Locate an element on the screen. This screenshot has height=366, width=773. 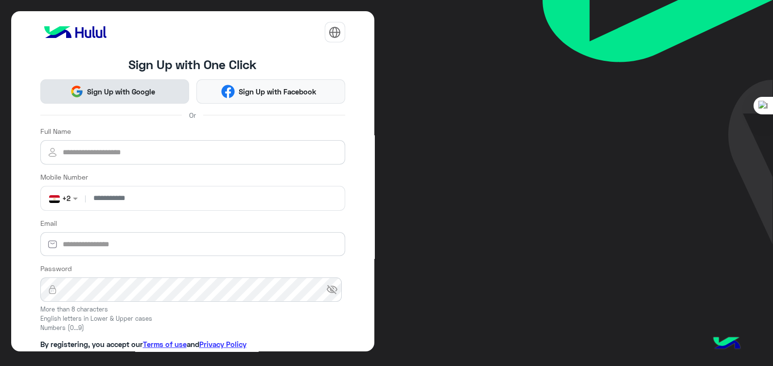
img: Google is located at coordinates (77, 91).